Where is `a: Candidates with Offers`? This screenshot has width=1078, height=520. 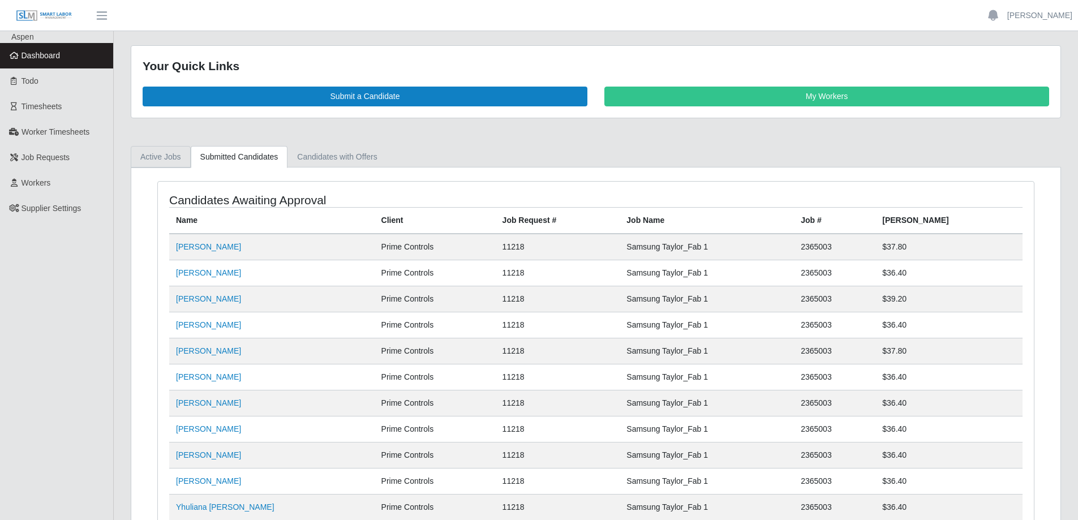 a: Candidates with Offers is located at coordinates (337, 157).